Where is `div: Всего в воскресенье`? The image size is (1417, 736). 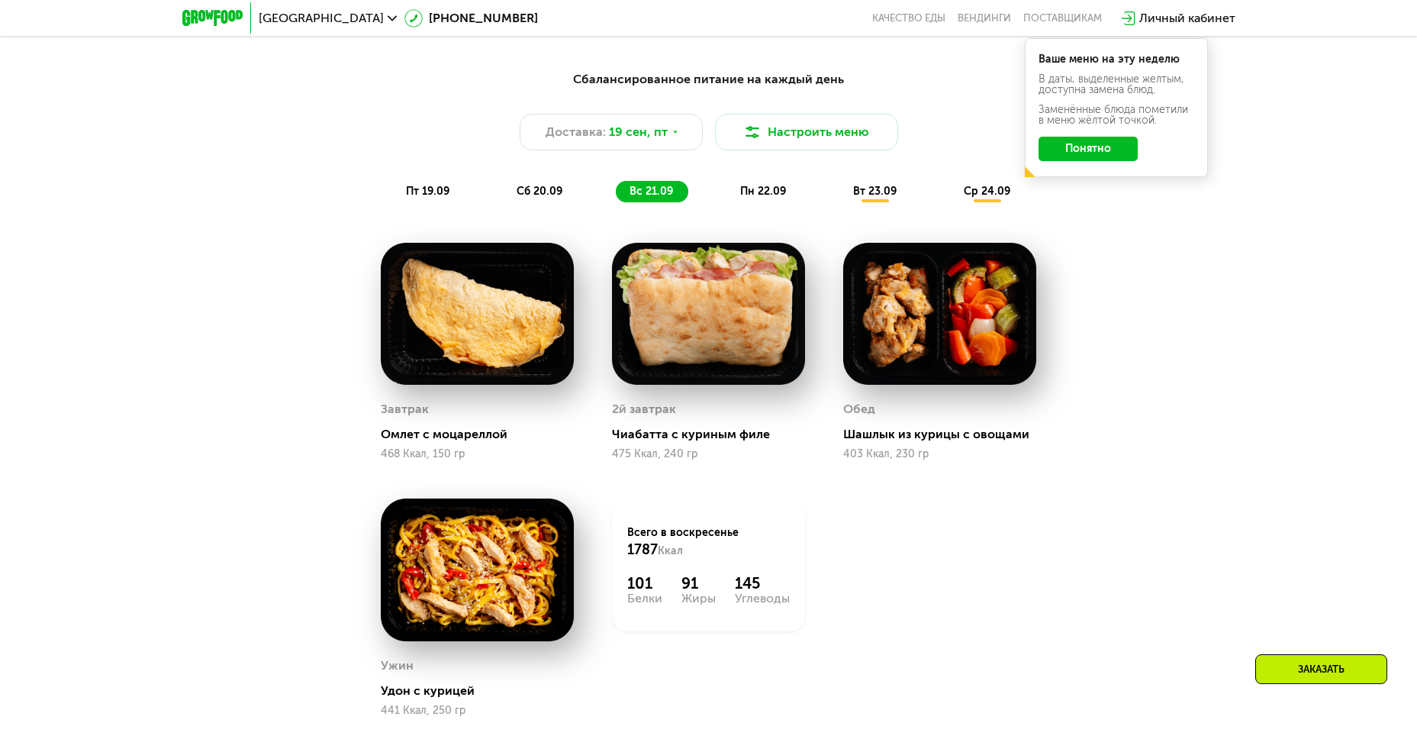
div: Всего в воскресенье is located at coordinates (708, 542).